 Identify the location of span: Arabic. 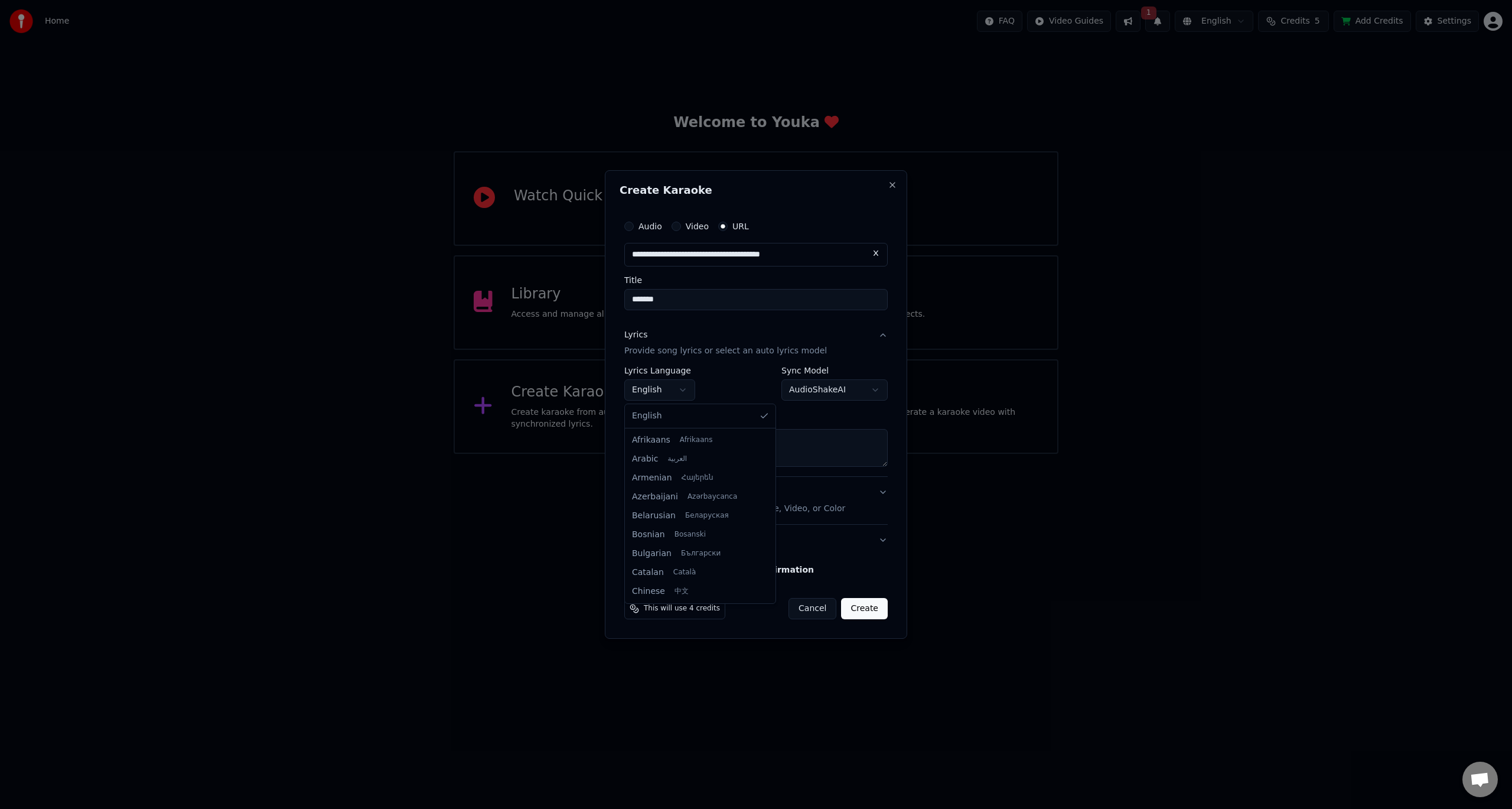
(645, 459).